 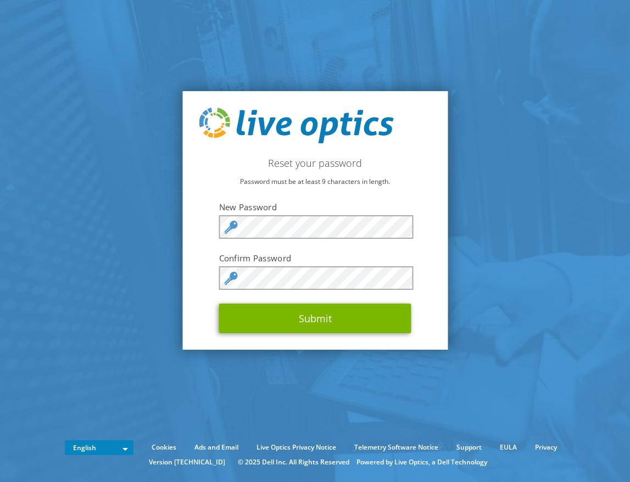 I want to click on label: New Password, so click(x=315, y=207).